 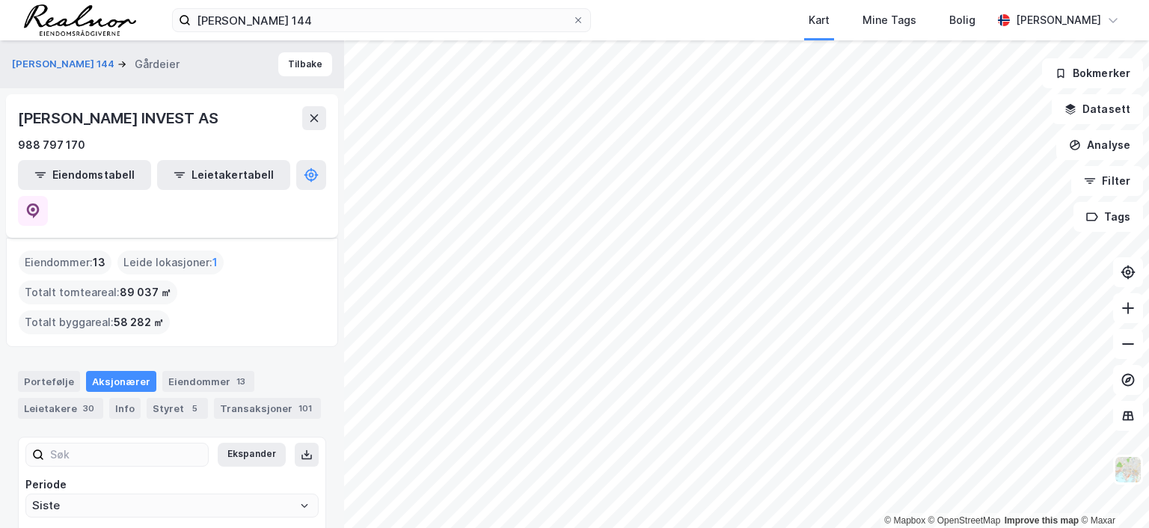 What do you see at coordinates (267, 408) in the screenshot?
I see `div: Transaksjoner` at bounding box center [267, 408].